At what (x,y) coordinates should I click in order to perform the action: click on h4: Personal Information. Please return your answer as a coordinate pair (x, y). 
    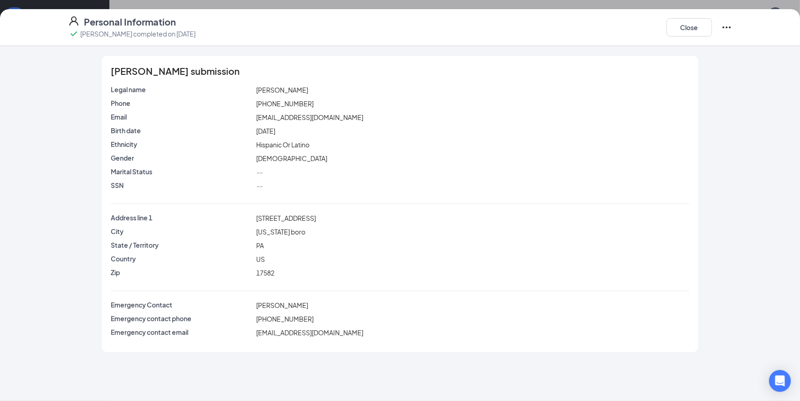
    Looking at the image, I should click on (130, 22).